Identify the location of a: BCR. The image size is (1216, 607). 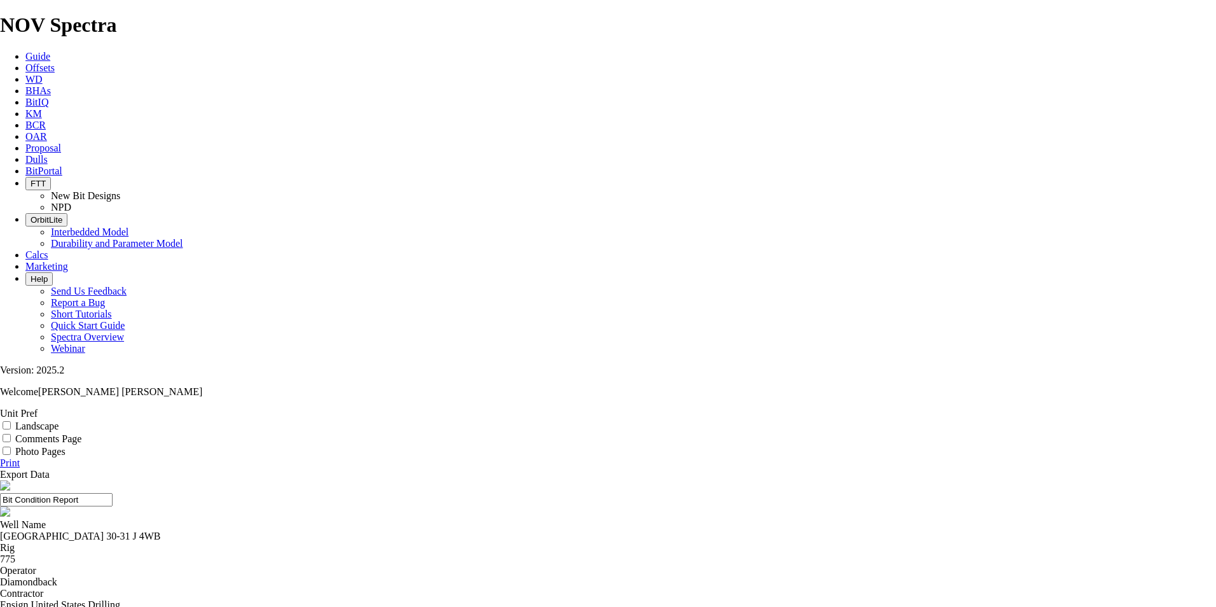
(36, 125).